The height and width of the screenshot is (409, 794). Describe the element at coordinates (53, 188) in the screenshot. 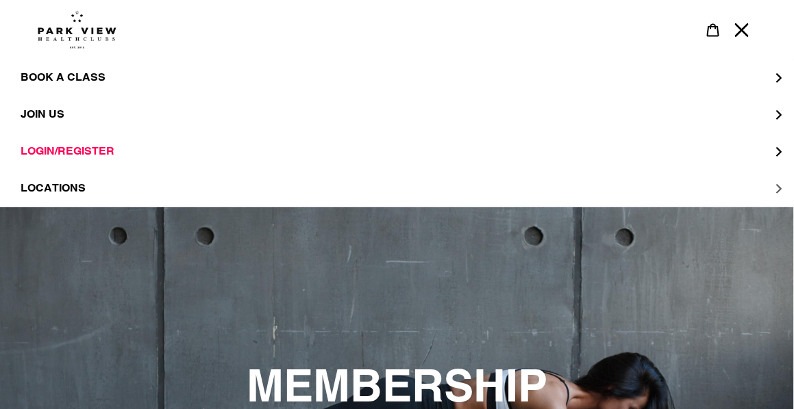

I see `span: LOCATIONS` at that location.